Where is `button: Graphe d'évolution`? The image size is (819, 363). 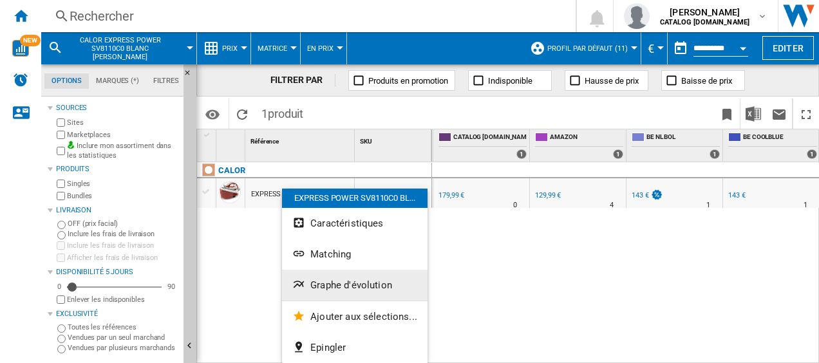 button: Graphe d'évolution is located at coordinates (355, 285).